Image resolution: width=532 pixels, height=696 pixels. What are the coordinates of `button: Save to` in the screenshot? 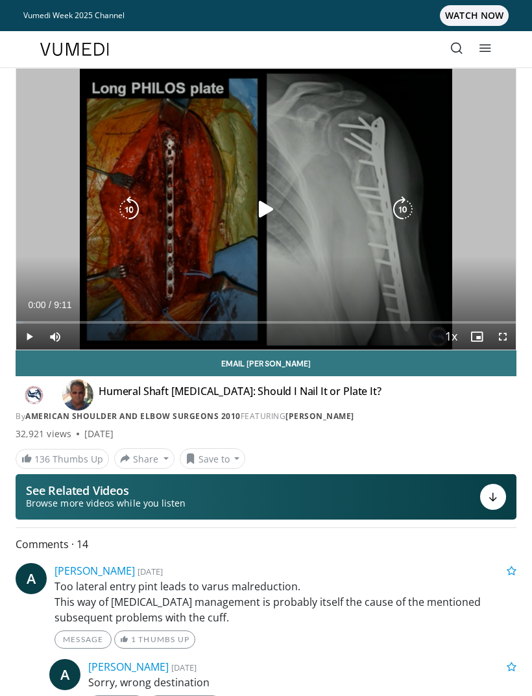 It's located at (213, 458).